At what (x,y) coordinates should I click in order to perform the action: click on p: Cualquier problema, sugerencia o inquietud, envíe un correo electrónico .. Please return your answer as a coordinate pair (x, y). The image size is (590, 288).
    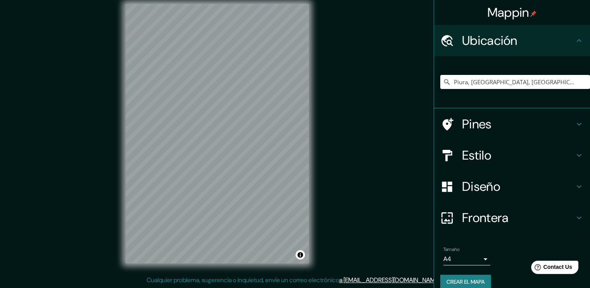
    Looking at the image, I should click on (294, 280).